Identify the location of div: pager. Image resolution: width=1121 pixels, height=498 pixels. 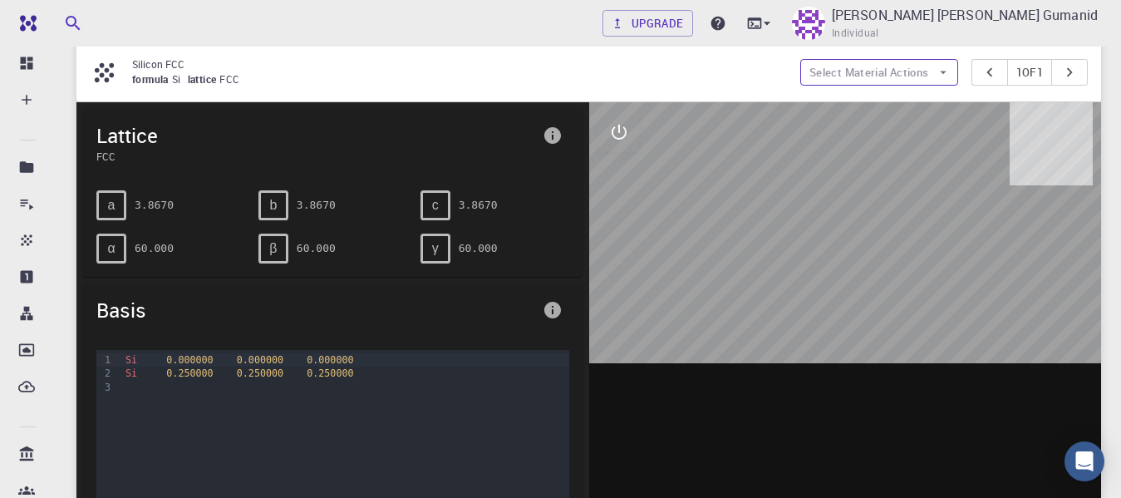
(1030, 72).